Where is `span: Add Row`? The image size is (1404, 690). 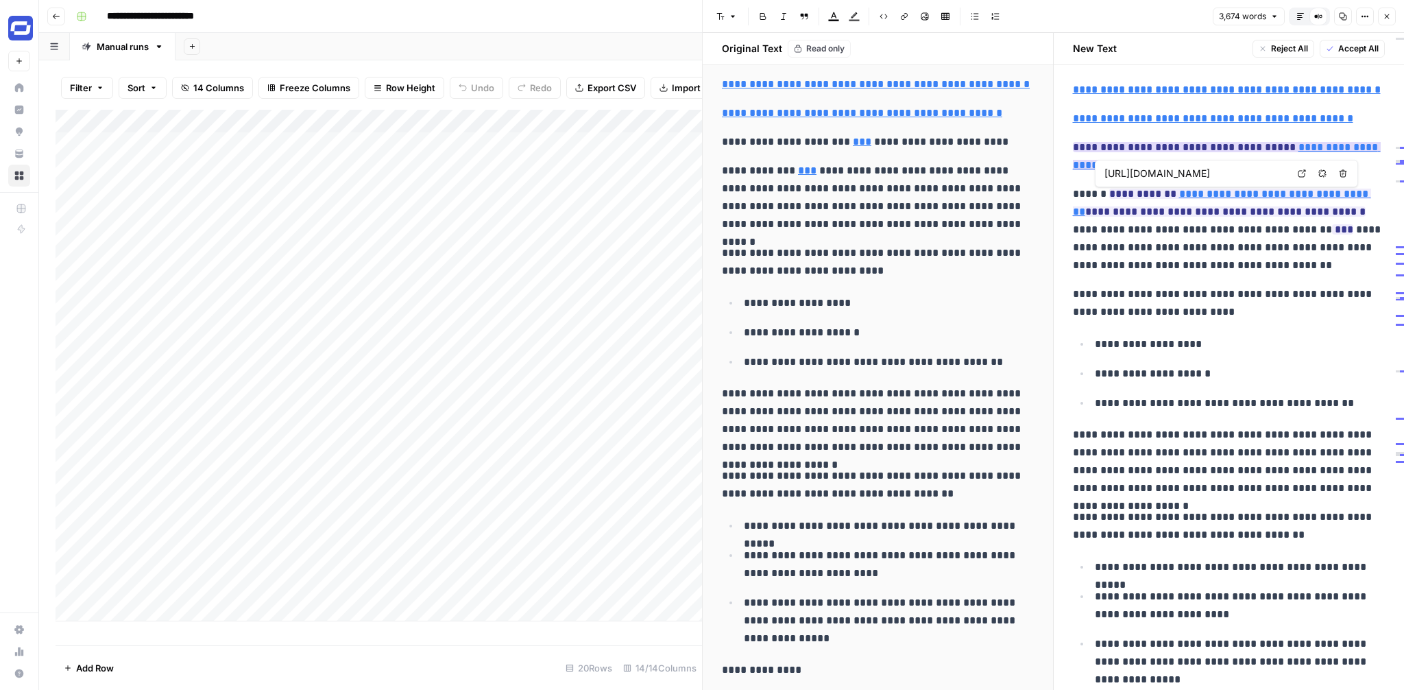 span: Add Row is located at coordinates (95, 668).